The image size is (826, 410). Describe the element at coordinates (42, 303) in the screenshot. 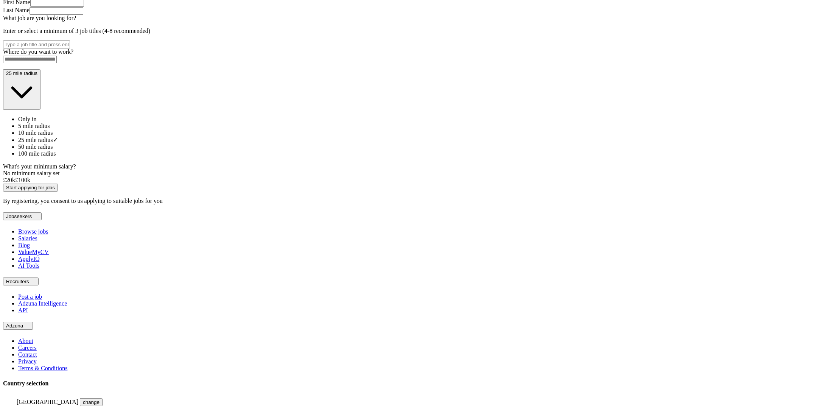

I see `a: Adzuna Intelligence` at that location.